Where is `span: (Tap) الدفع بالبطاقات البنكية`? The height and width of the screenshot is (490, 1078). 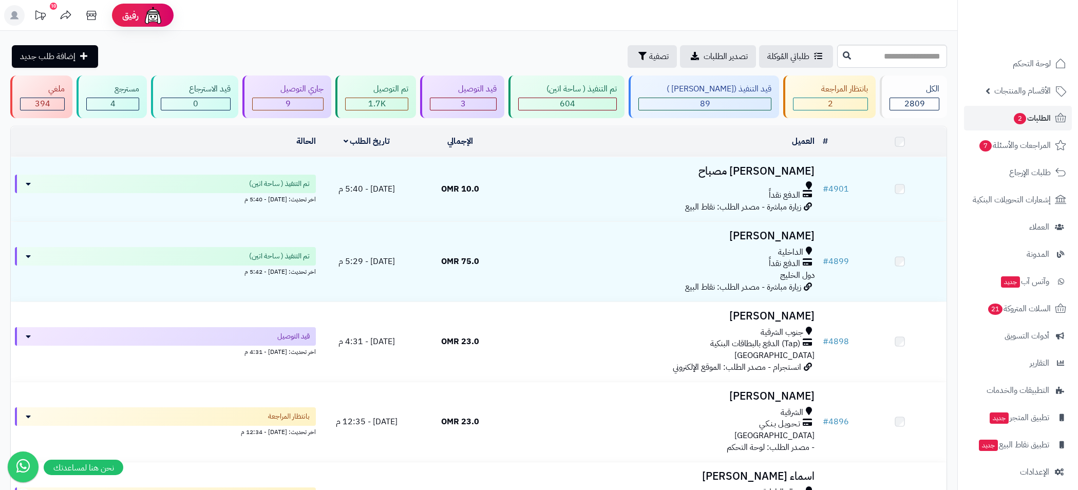
span: (Tap) الدفع بالبطاقات البنكية is located at coordinates (755, 344).